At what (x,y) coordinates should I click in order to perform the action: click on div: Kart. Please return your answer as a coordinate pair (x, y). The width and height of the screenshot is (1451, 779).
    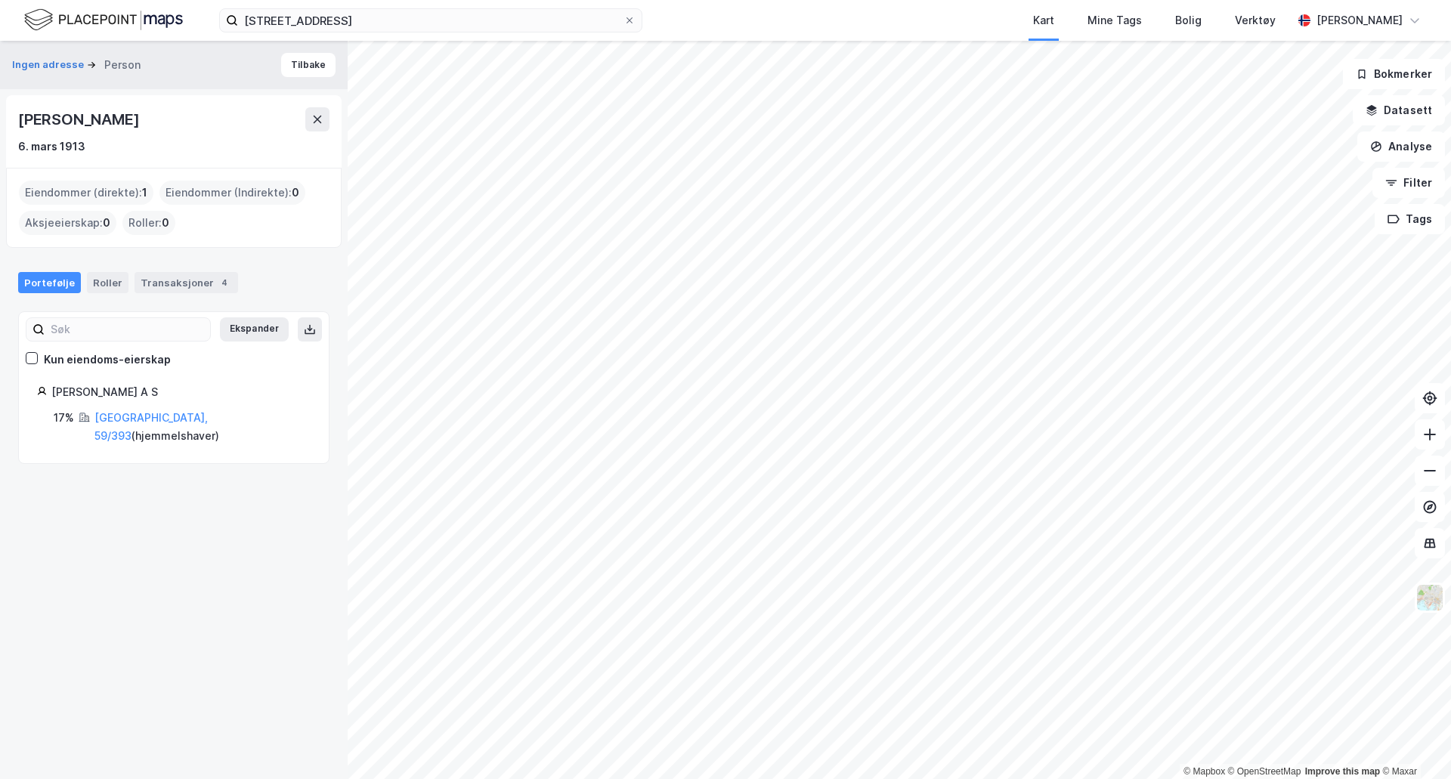
    Looking at the image, I should click on (1044, 20).